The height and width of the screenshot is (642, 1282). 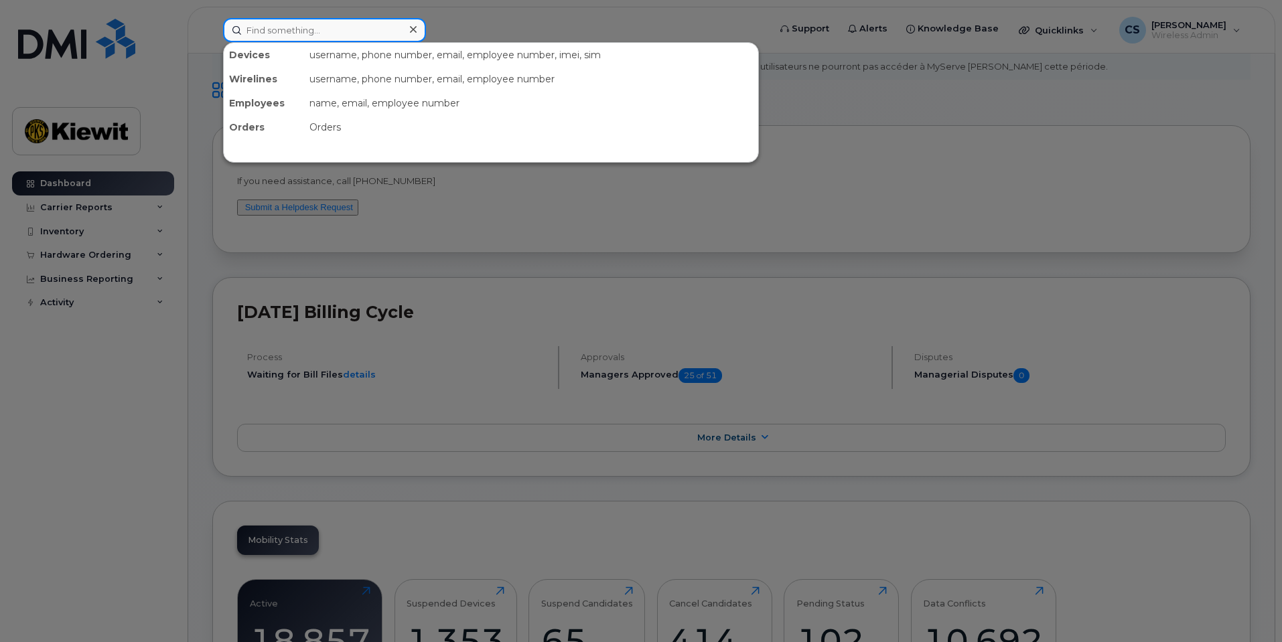 What do you see at coordinates (531, 103) in the screenshot?
I see `div: name, email, employee number` at bounding box center [531, 103].